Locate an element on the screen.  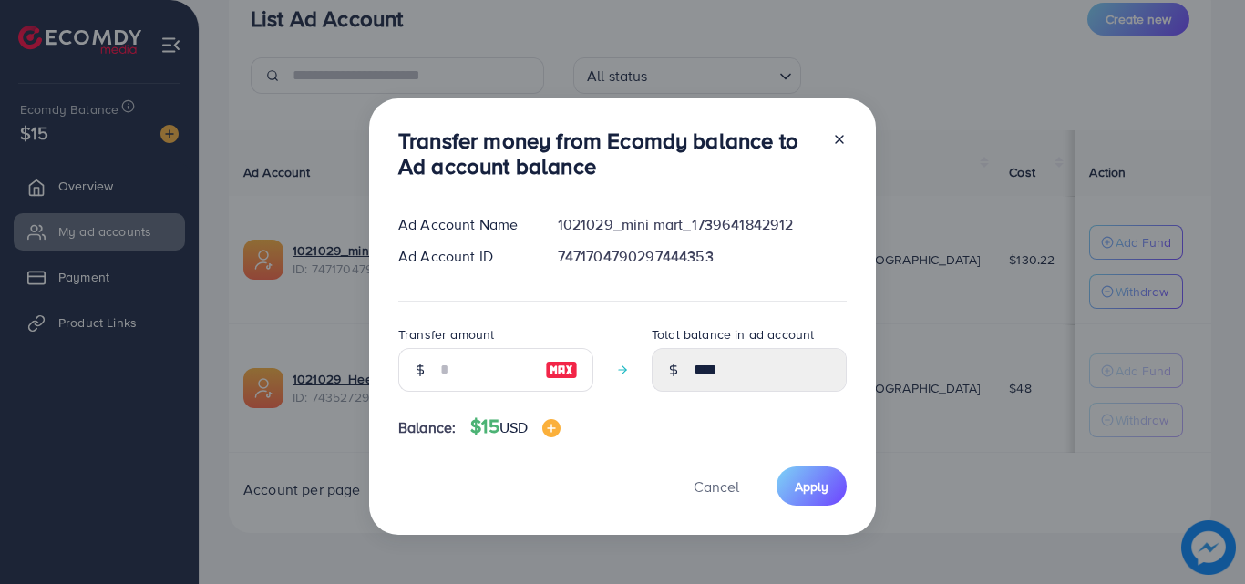
span: Balance: is located at coordinates (426, 427).